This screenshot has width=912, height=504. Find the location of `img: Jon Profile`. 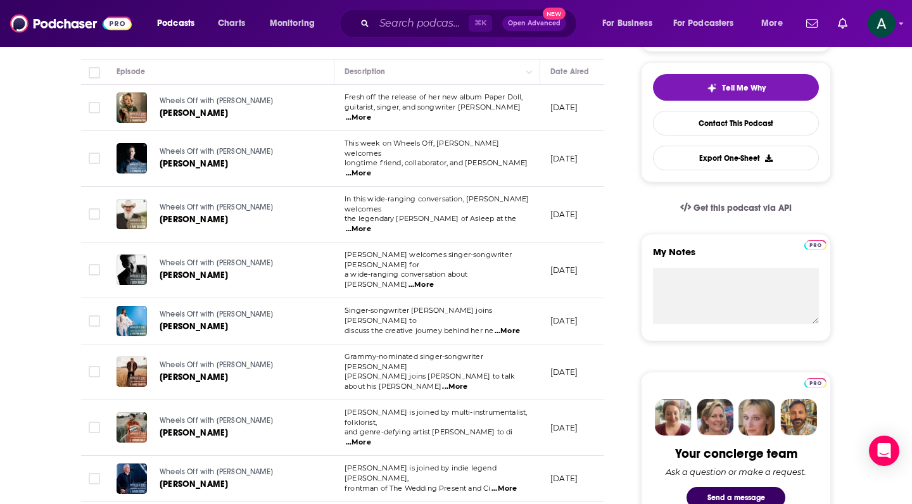

img: Jon Profile is located at coordinates (799, 418).